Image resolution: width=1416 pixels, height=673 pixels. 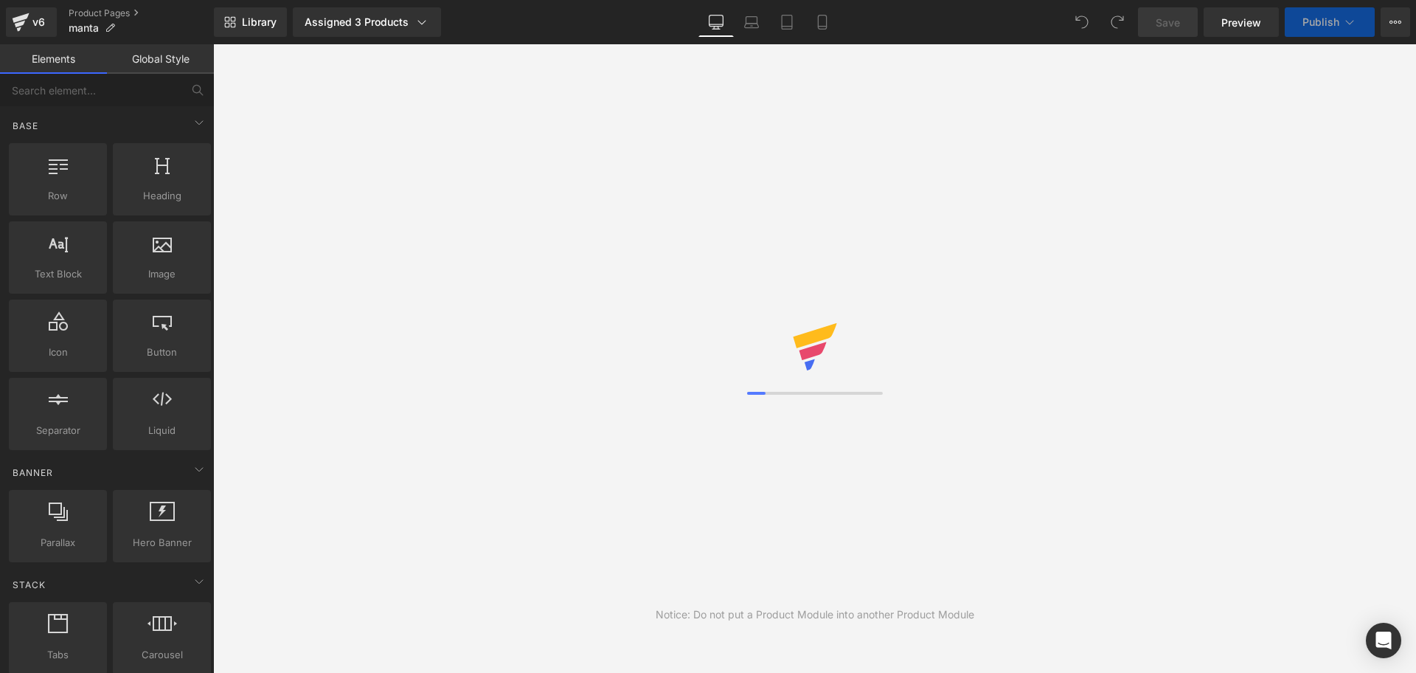 I want to click on span: Row, so click(x=58, y=195).